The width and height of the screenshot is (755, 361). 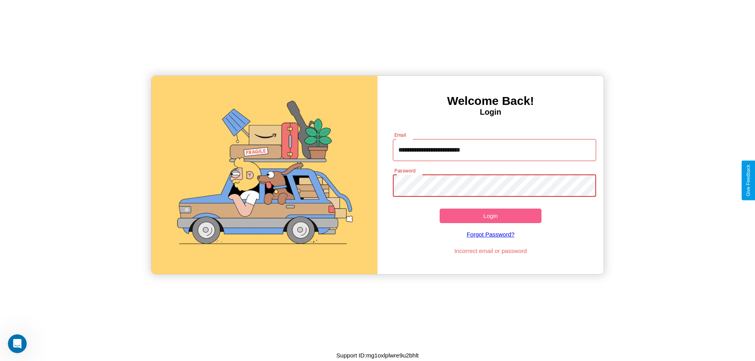 I want to click on div: Give Feedback, so click(x=748, y=180).